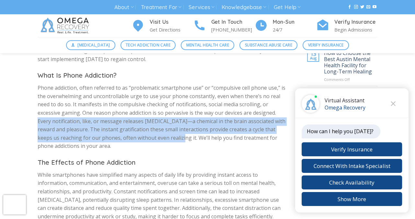  I want to click on span: Mental Health Care, so click(208, 45).